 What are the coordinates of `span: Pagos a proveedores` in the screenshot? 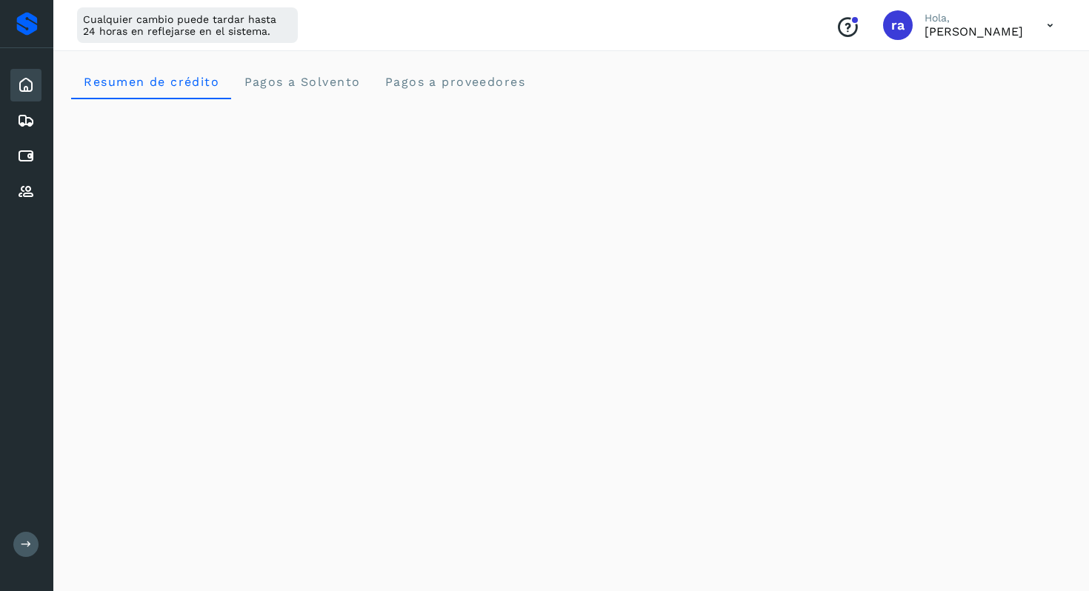 It's located at (454, 81).